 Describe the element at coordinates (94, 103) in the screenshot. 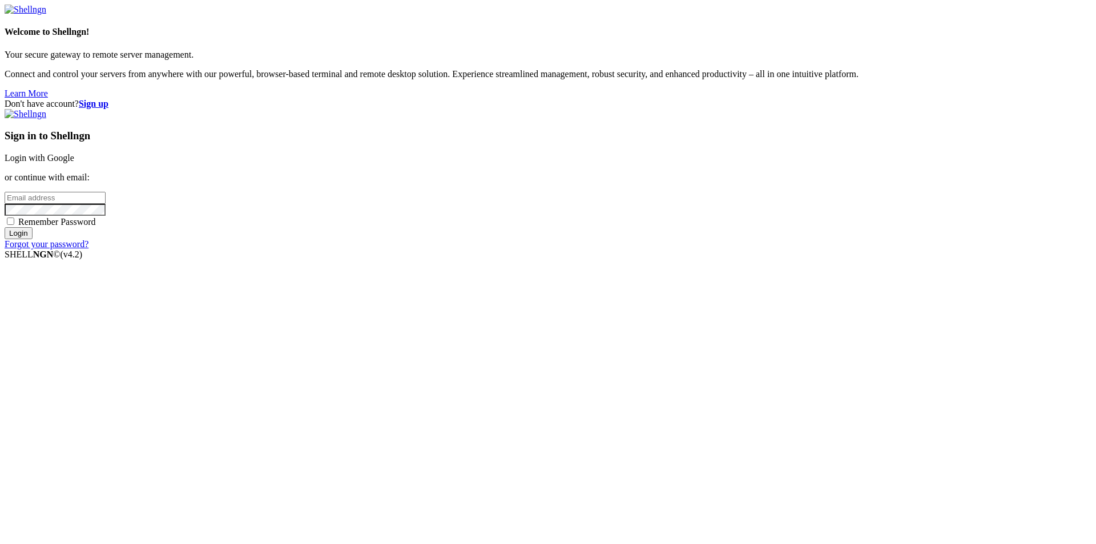

I see `a: Sign up` at that location.